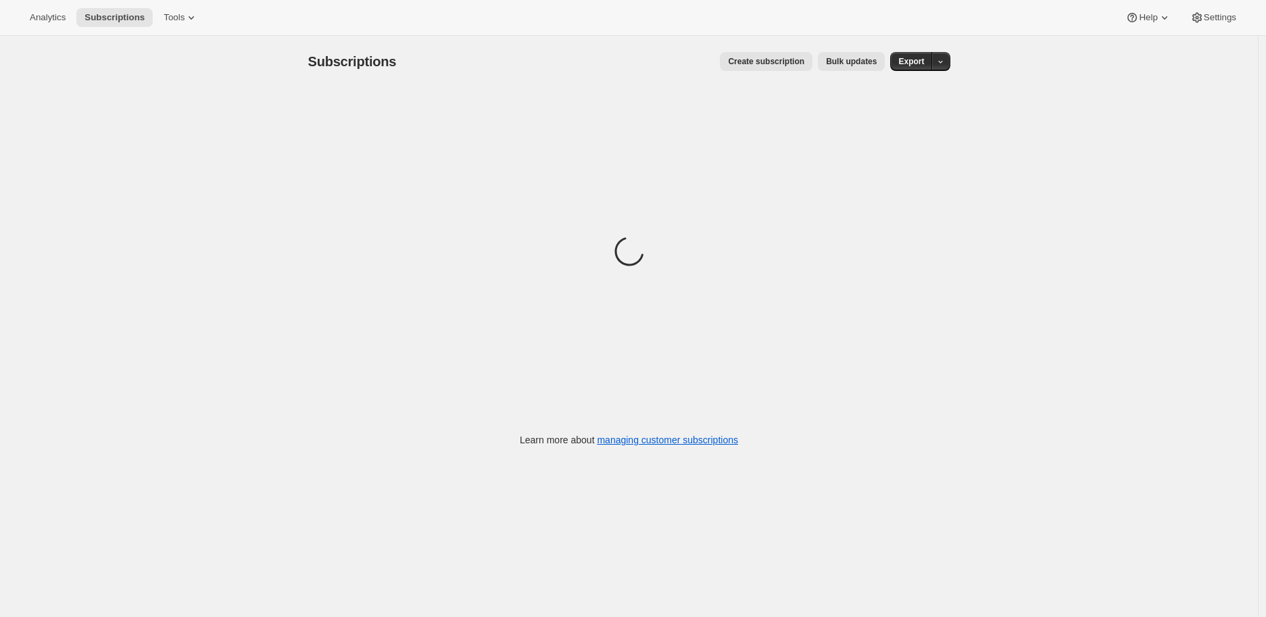  Describe the element at coordinates (47, 18) in the screenshot. I see `button: Analytics` at that location.